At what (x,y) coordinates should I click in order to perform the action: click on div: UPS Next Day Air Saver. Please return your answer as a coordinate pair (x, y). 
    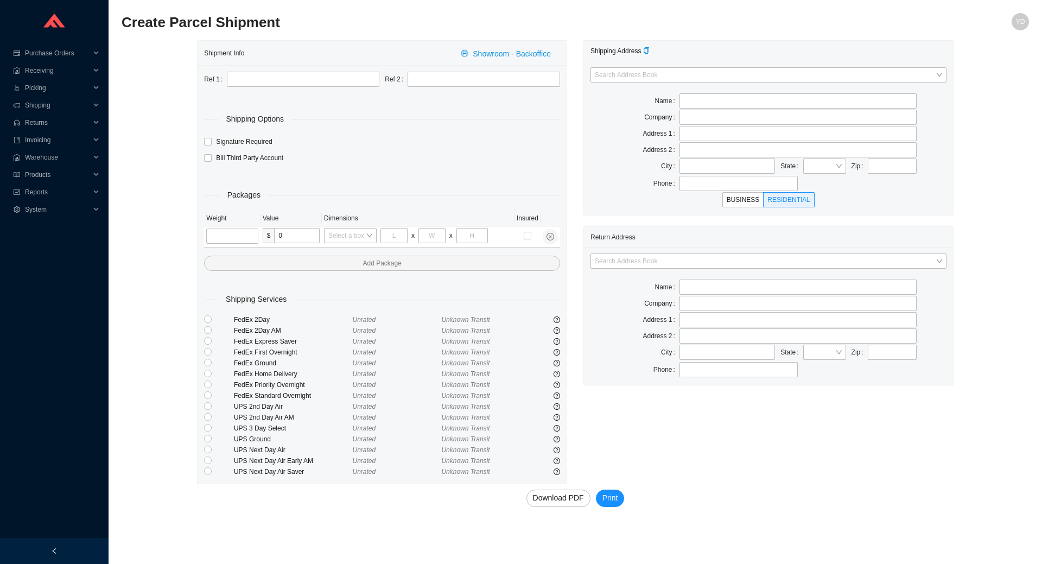
    Looking at the image, I should click on (293, 471).